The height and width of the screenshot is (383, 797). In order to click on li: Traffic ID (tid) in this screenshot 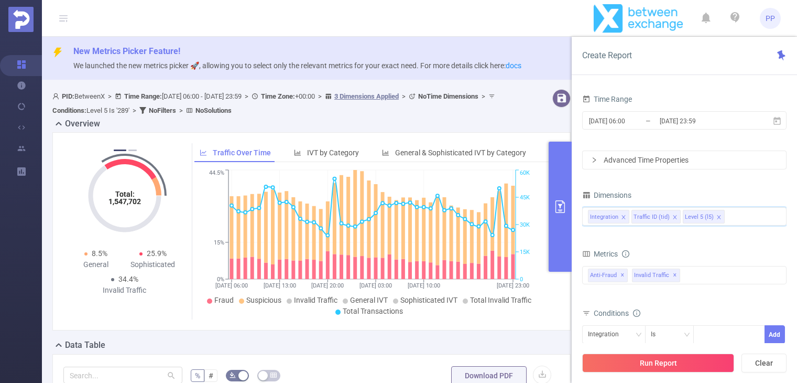, I will do `click(656, 216)`.